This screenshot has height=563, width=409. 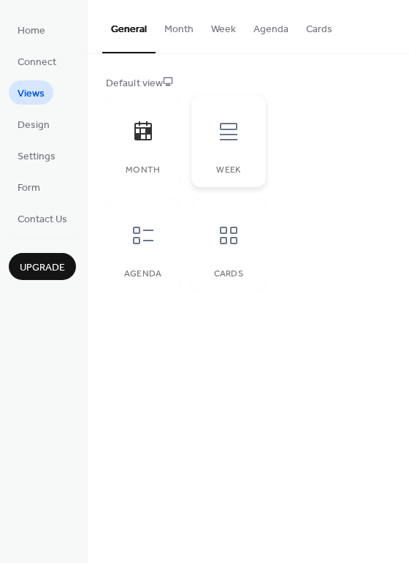 What do you see at coordinates (29, 188) in the screenshot?
I see `span: Form` at bounding box center [29, 188].